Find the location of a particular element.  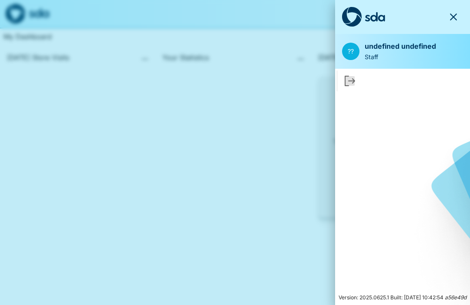

p: undefined undefined is located at coordinates (400, 47).